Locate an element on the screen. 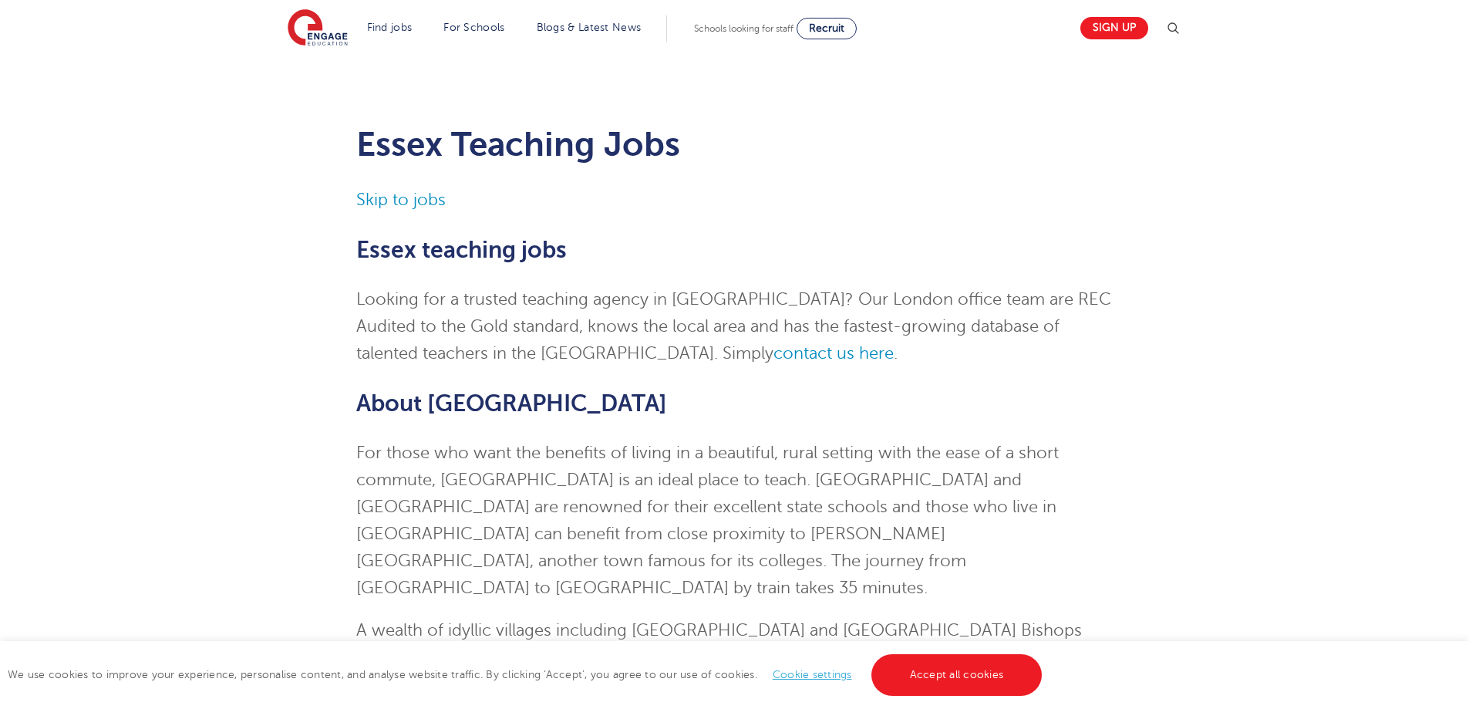 The image size is (1469, 709). a: Blogs & Latest News is located at coordinates (589, 27).